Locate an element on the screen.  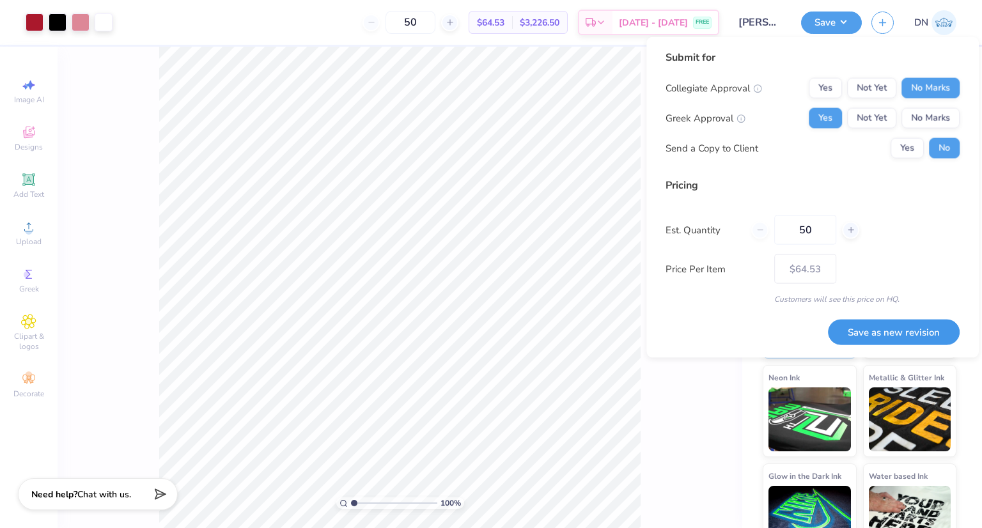
span: $3,226.50 is located at coordinates (540, 22).